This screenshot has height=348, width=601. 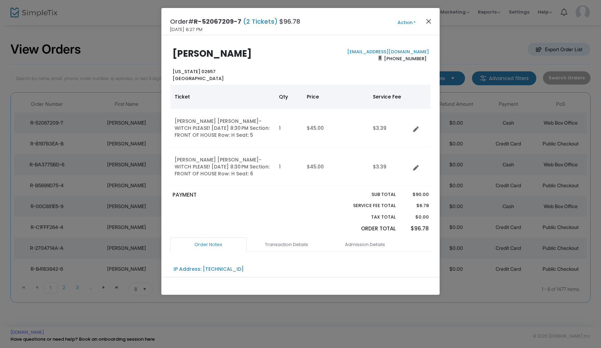 What do you see at coordinates (289, 97) in the screenshot?
I see `th: Qty` at bounding box center [289, 97].